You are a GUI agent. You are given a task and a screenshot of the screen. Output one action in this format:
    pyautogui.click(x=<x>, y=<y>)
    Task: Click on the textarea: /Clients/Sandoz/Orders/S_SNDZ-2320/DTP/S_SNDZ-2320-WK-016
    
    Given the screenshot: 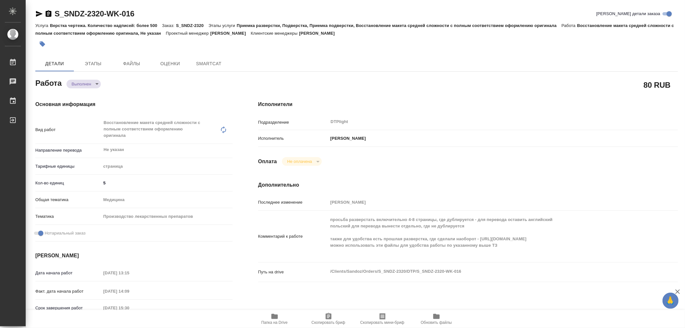 What is the action you would take?
    pyautogui.click(x=485, y=271)
    